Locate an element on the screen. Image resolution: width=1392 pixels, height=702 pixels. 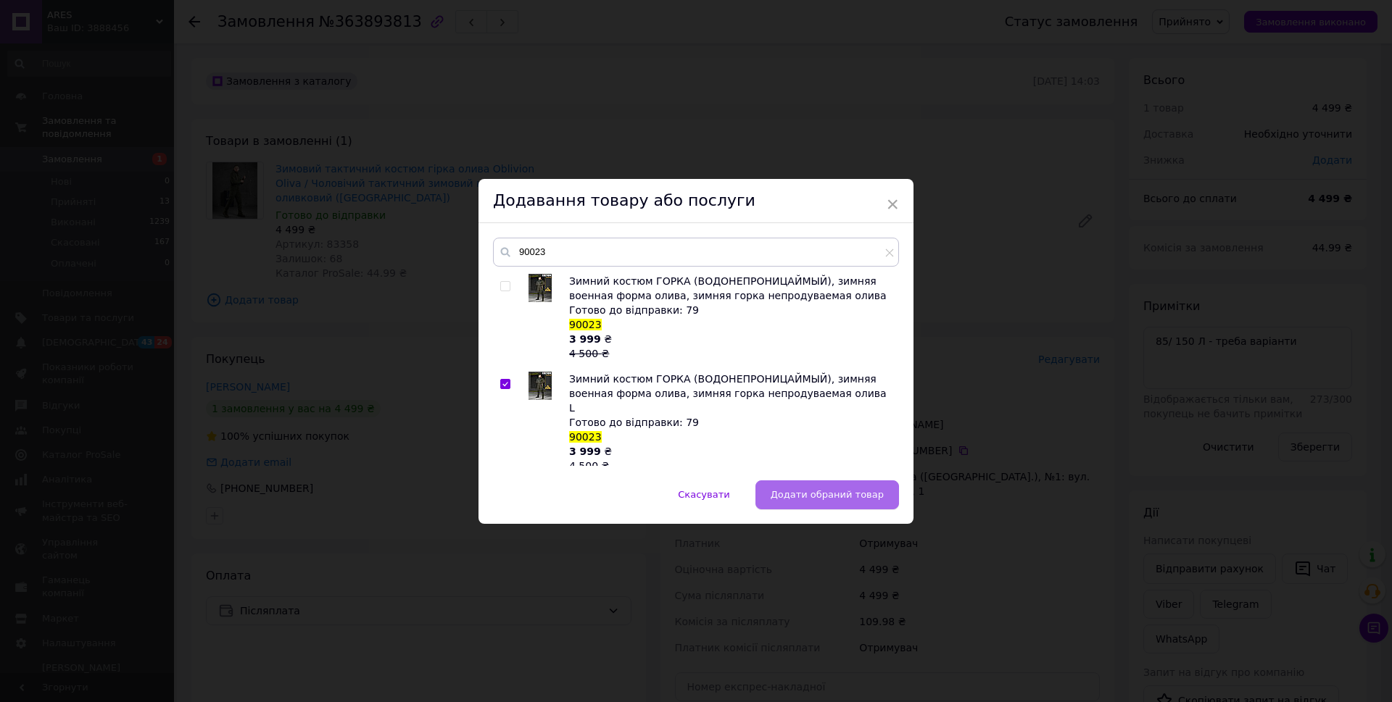
button: Скасувати is located at coordinates (703, 495).